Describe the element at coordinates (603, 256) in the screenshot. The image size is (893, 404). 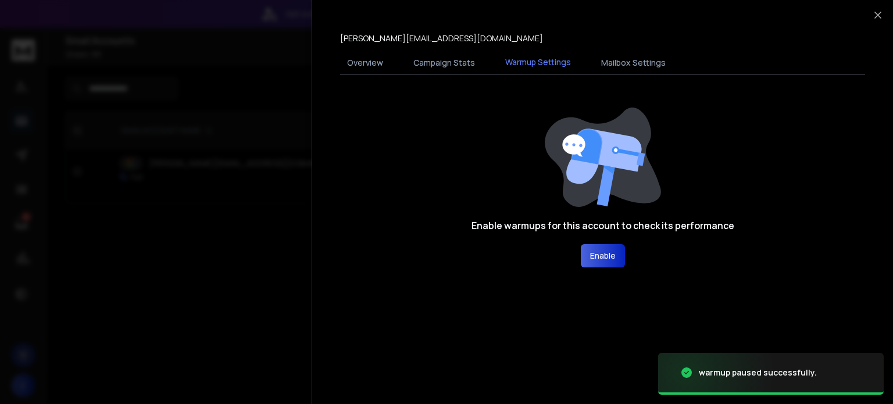
I see `button: Enable` at that location.